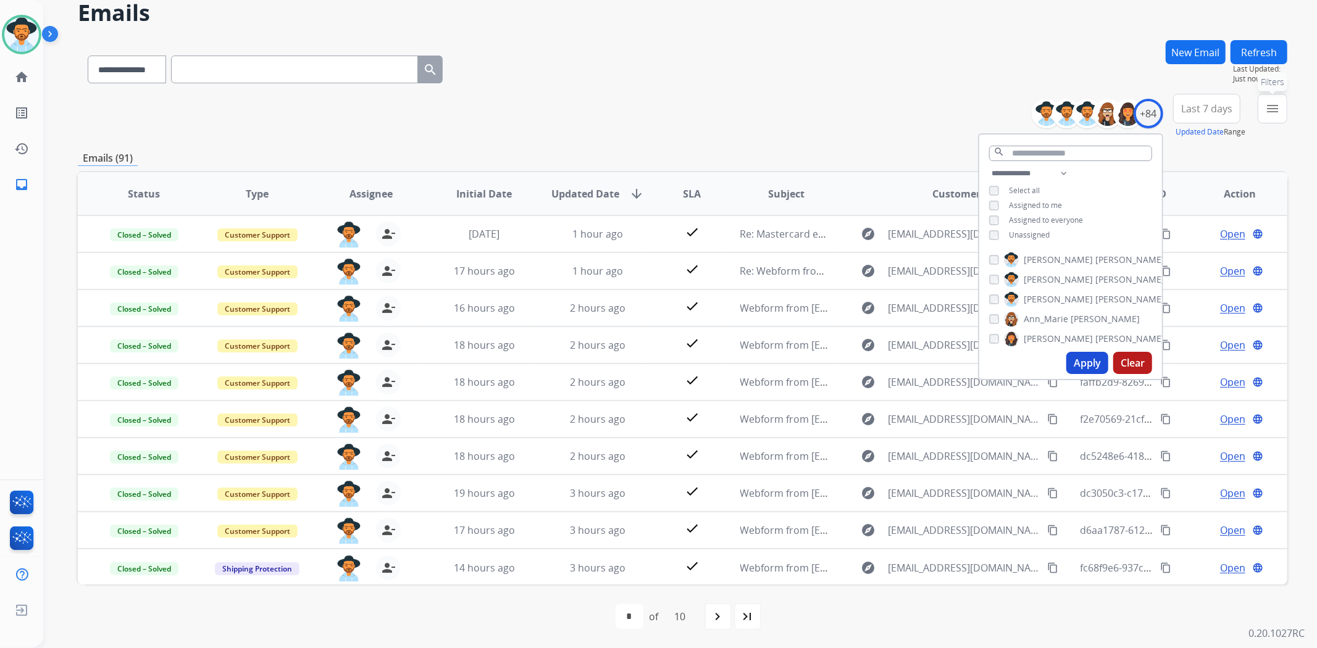 The width and height of the screenshot is (1317, 648). What do you see at coordinates (1036, 205) in the screenshot?
I see `span: Assigned to me` at bounding box center [1036, 205].